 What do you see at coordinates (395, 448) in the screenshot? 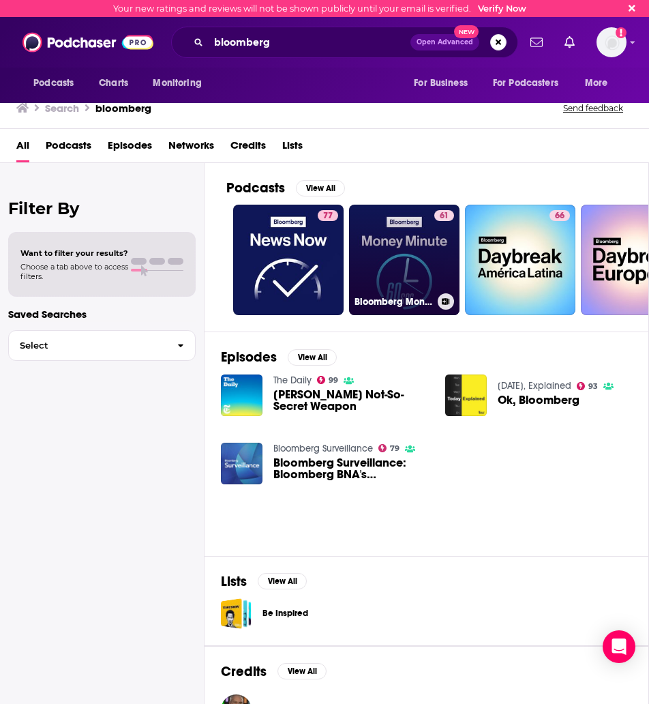
I see `span: 79` at bounding box center [395, 448].